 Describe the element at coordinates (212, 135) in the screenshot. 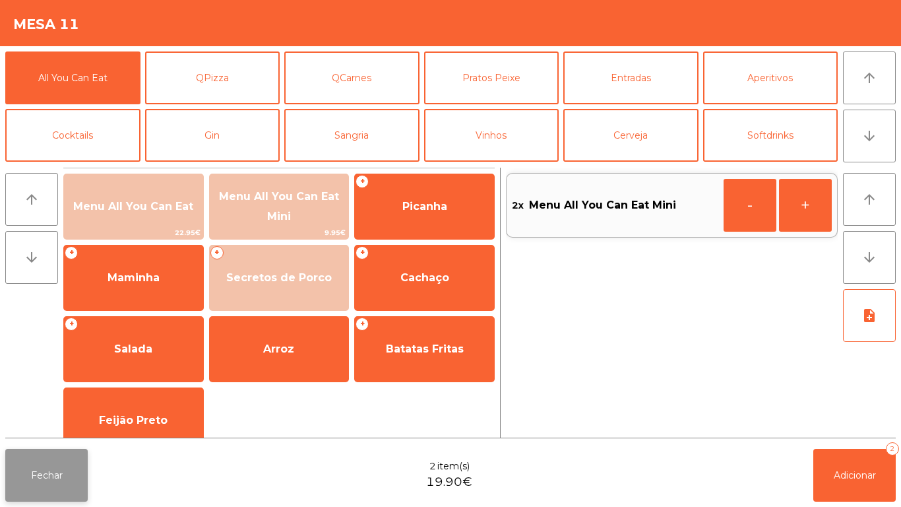

I see `button: Gin` at that location.